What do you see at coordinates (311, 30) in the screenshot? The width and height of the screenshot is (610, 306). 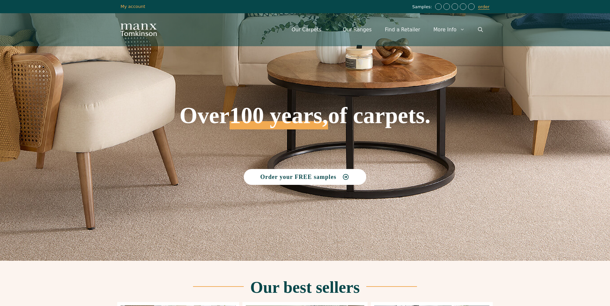 I see `a: Our Carpets` at bounding box center [311, 30].